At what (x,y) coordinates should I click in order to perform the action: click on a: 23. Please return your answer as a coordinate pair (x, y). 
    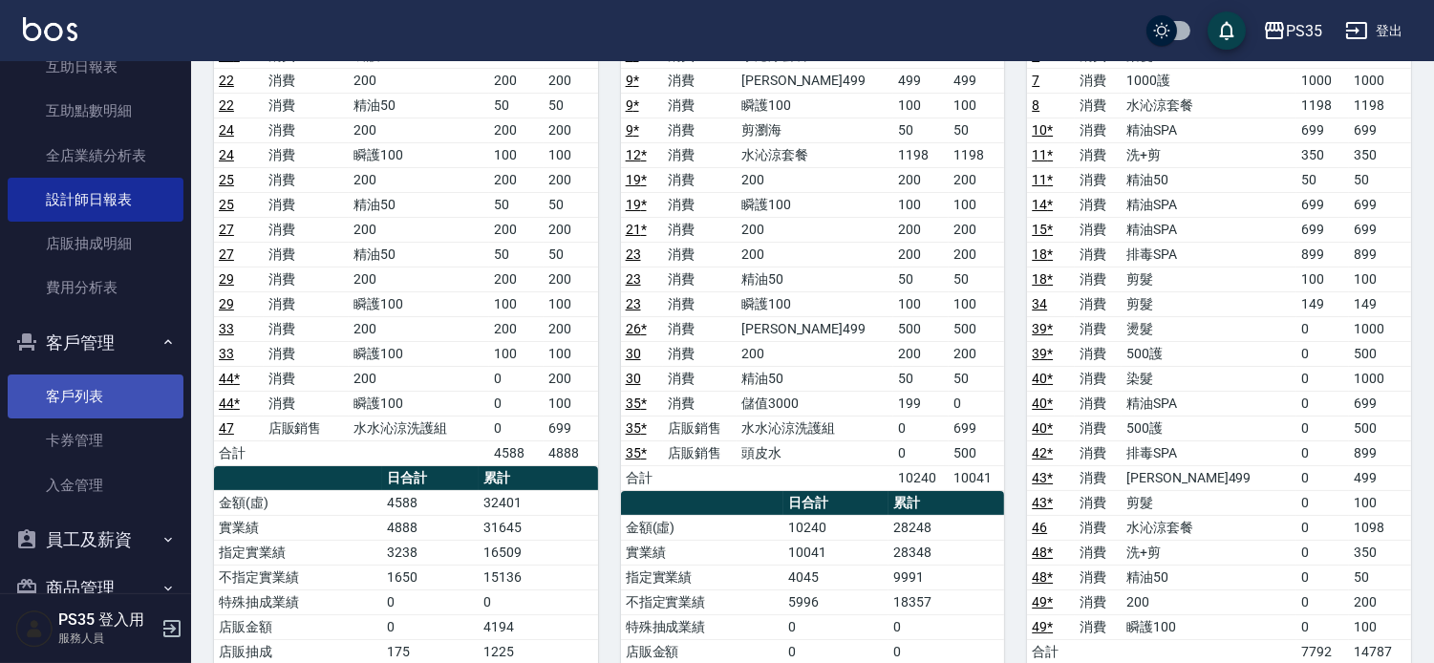
    Looking at the image, I should click on (633, 279).